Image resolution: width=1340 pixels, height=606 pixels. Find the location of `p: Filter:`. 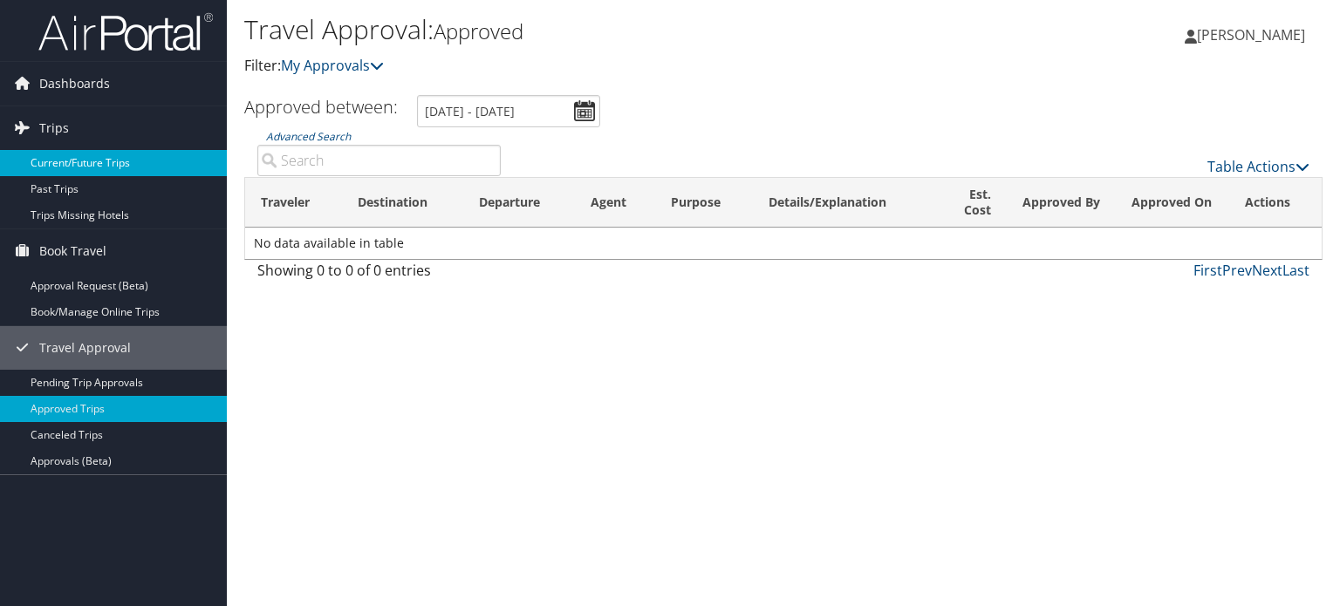

p: Filter: is located at coordinates (604, 66).